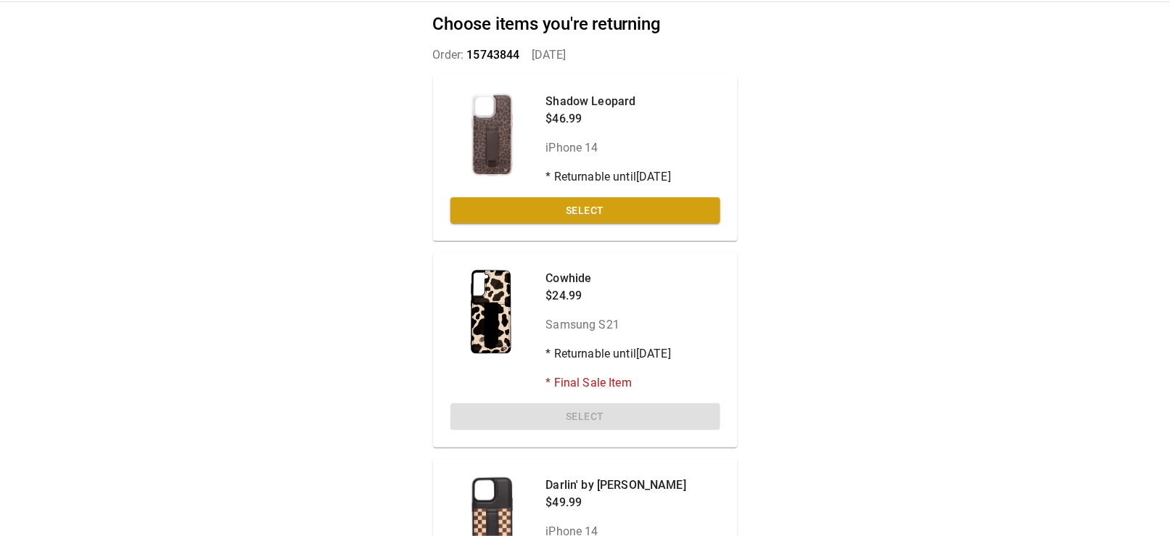 The width and height of the screenshot is (1170, 536). What do you see at coordinates (585, 24) in the screenshot?
I see `h2: Choose items you're returning` at bounding box center [585, 24].